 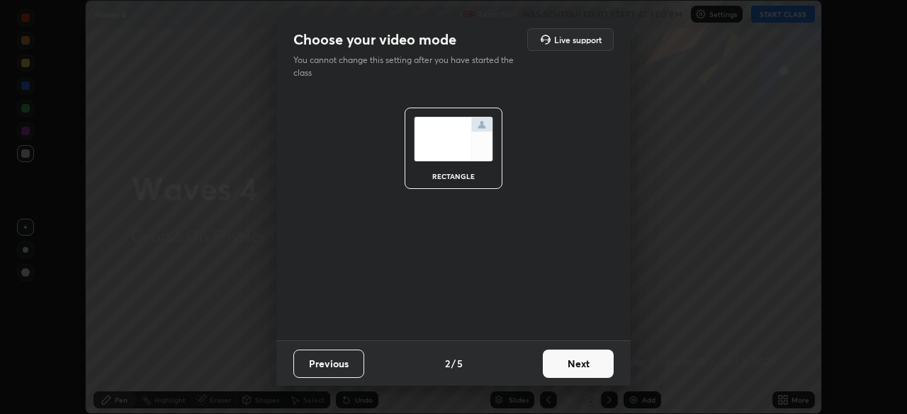 What do you see at coordinates (408, 67) in the screenshot?
I see `p: You cannot change this setting after you have started the class` at bounding box center [408, 67].